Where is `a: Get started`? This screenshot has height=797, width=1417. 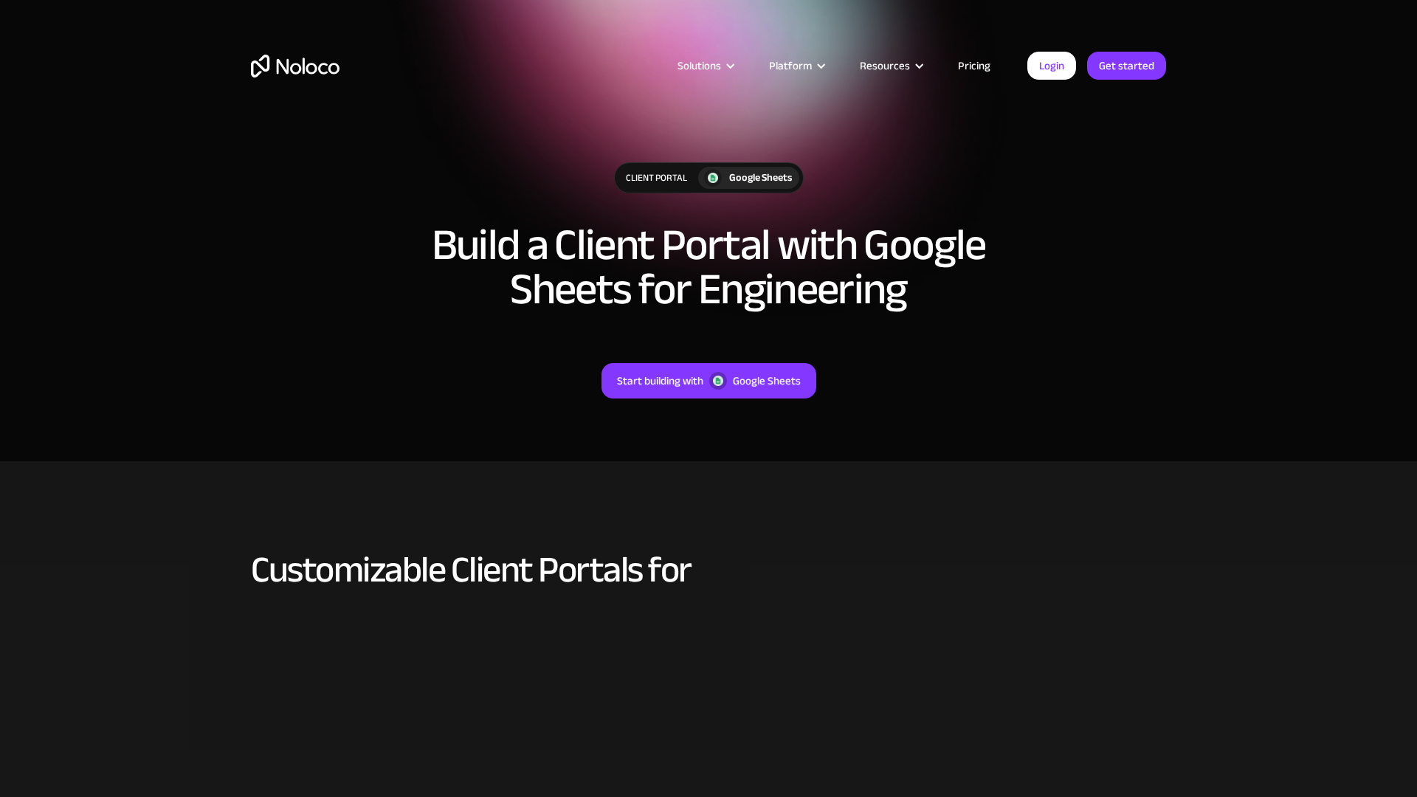 a: Get started is located at coordinates (1126, 66).